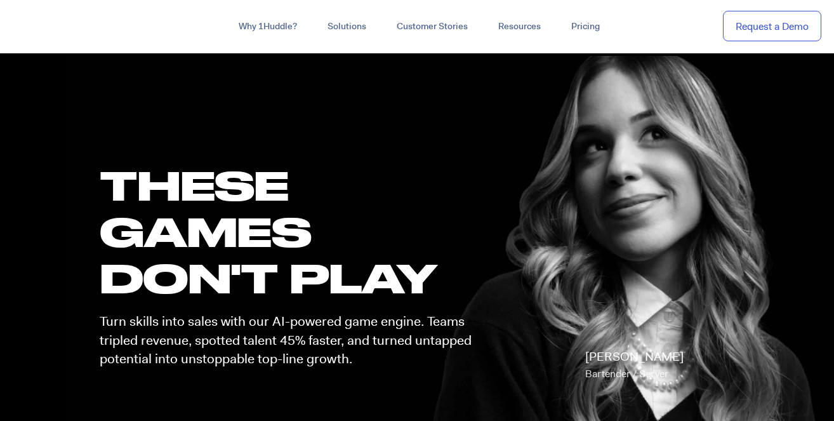 The height and width of the screenshot is (421, 834). I want to click on a: Why 1Huddle?, so click(268, 27).